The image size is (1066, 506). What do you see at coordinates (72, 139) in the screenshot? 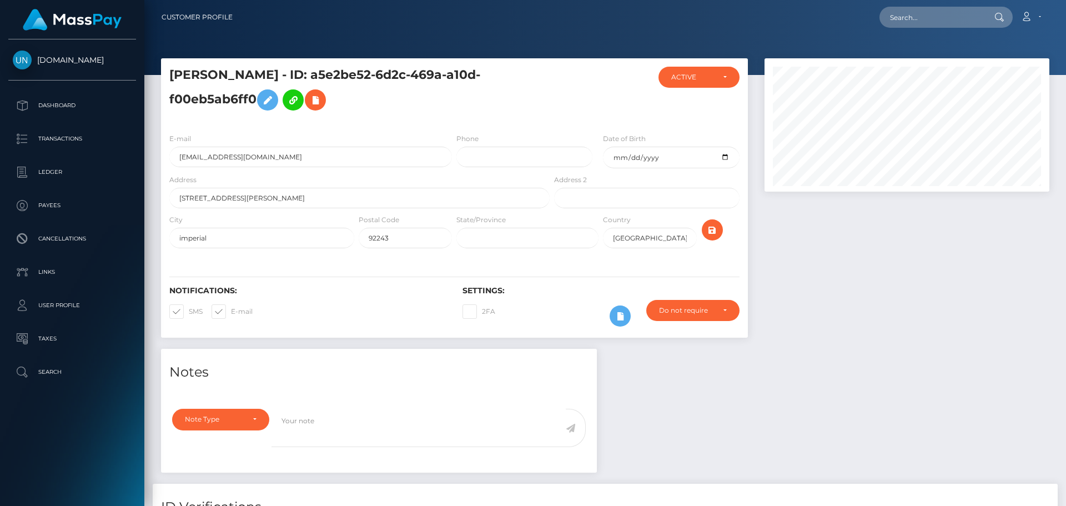
I see `a: Transactions` at bounding box center [72, 139].